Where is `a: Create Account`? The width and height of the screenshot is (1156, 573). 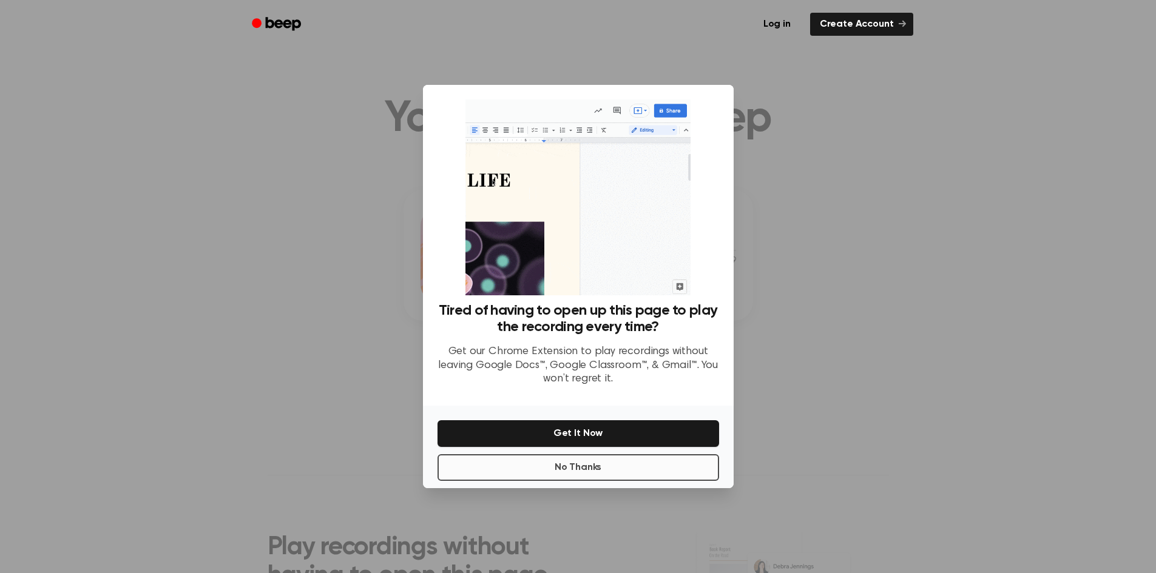
a: Create Account is located at coordinates (861, 24).